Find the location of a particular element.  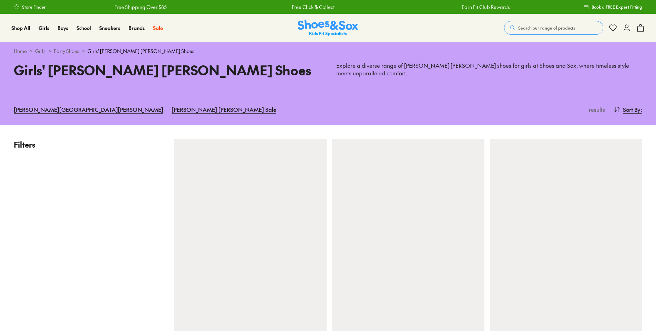

a: Store Finder is located at coordinates (30, 7).